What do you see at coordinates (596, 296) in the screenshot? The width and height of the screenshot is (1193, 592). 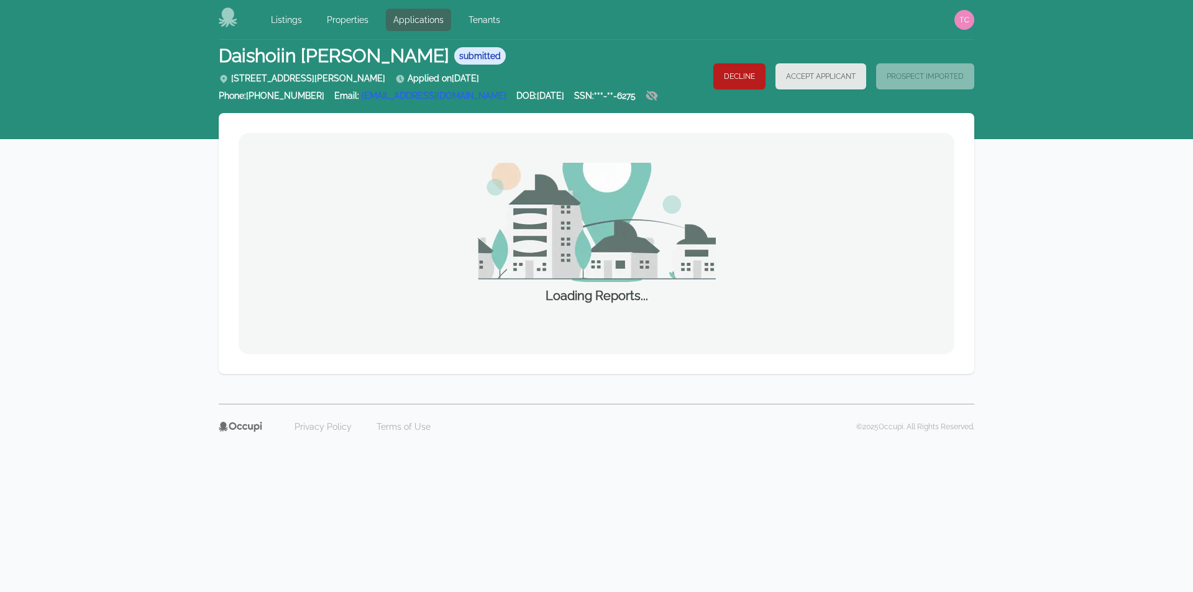 I see `h3: Loading Reports...` at bounding box center [596, 296].